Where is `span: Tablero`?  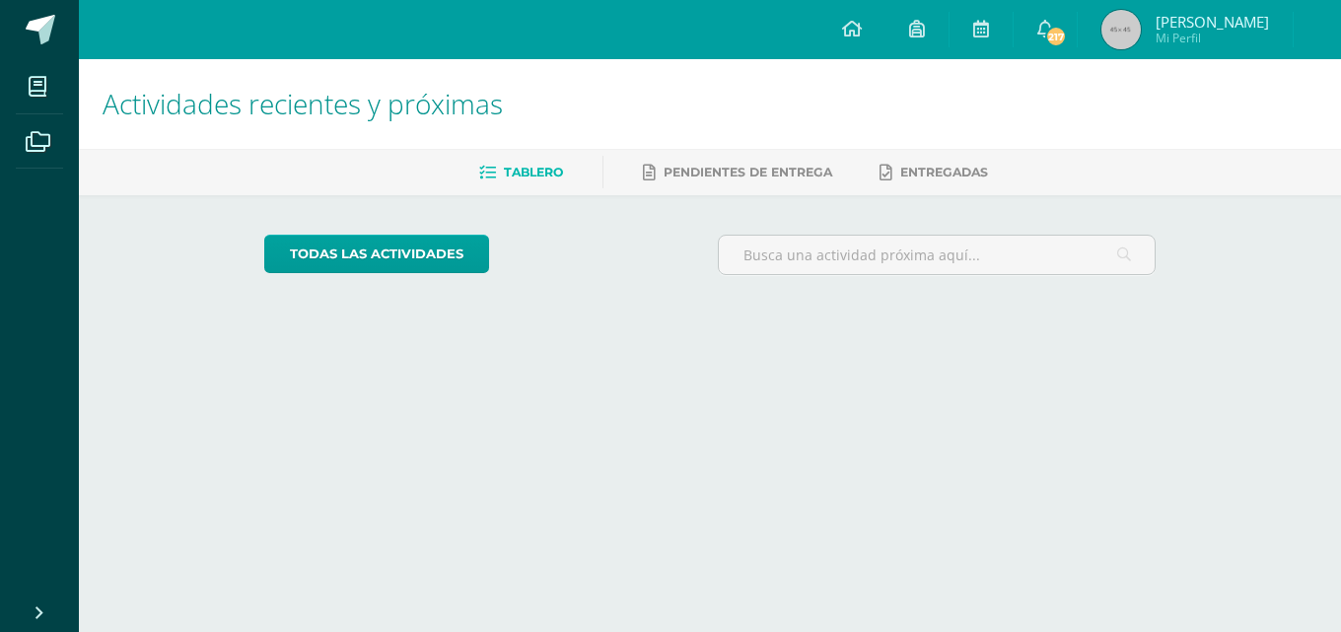
span: Tablero is located at coordinates (533, 172).